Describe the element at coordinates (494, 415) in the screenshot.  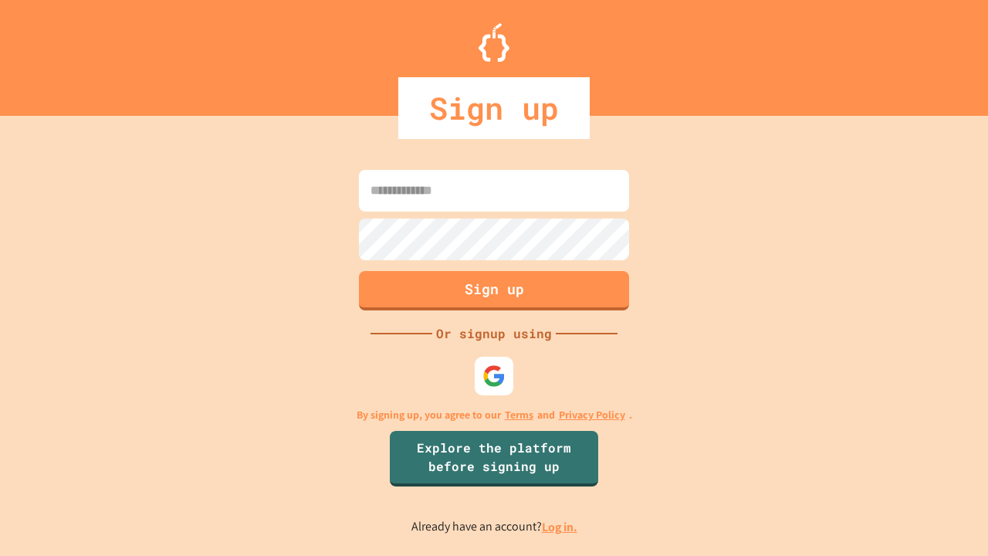
I see `p: By signing up, you agree to our and .` at that location.